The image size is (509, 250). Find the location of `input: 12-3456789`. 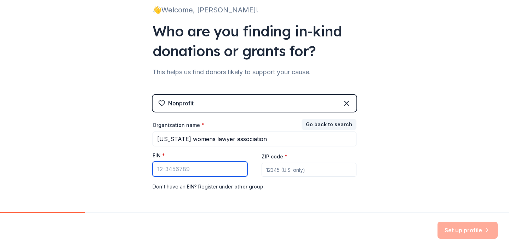

input: 12-3456789 is located at coordinates (200, 169).